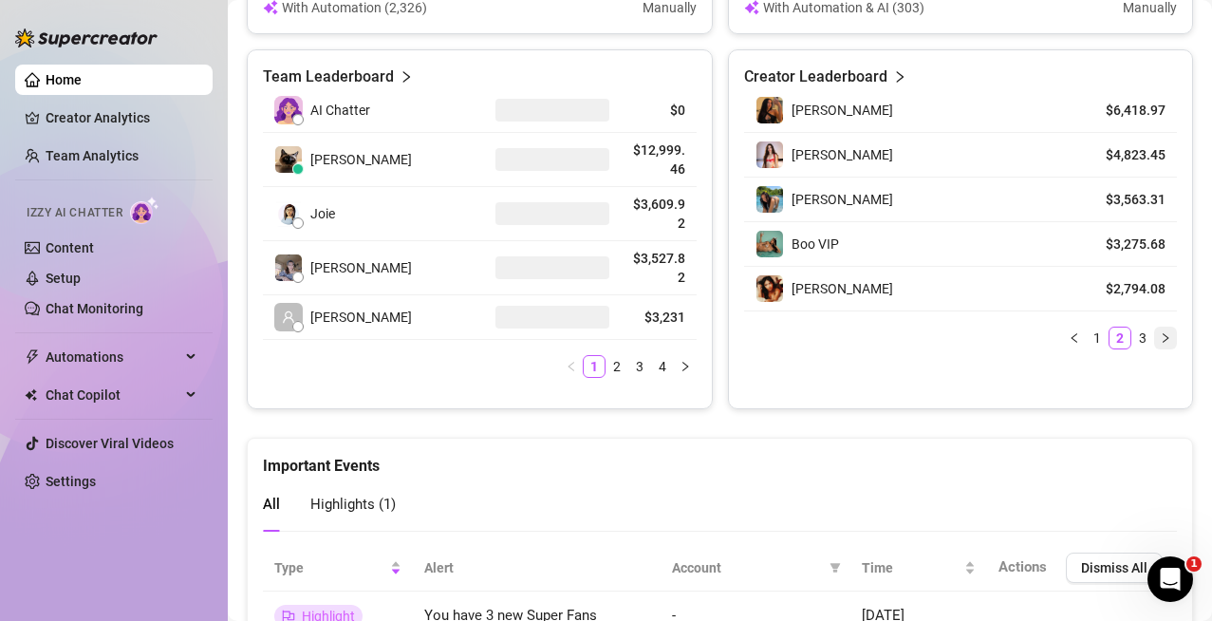  I want to click on a: Team Analytics, so click(92, 156).